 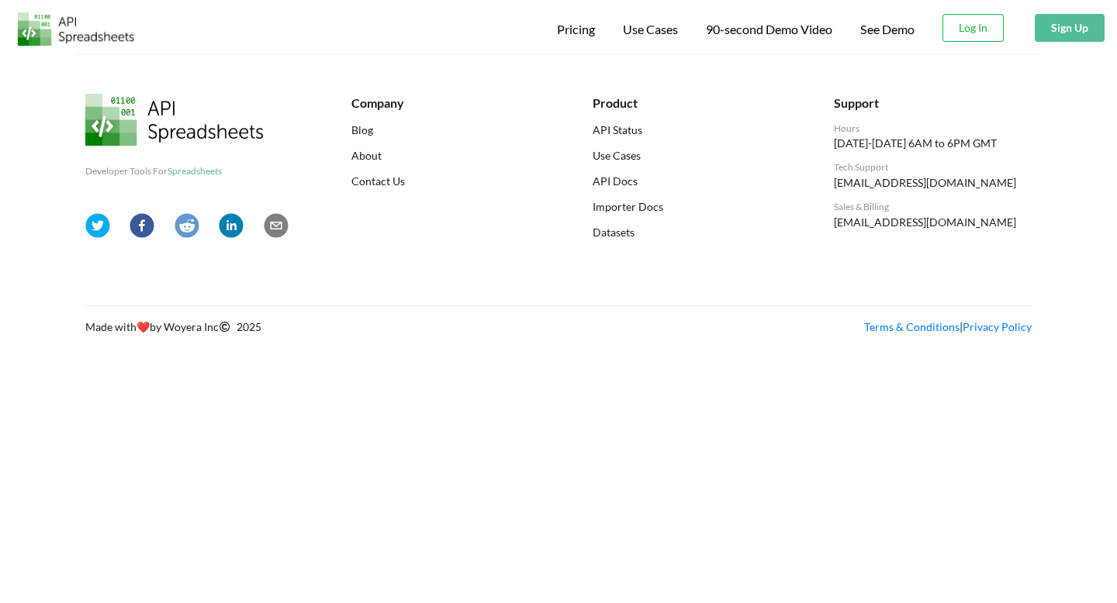 I want to click on button: twitter, so click(x=98, y=227).